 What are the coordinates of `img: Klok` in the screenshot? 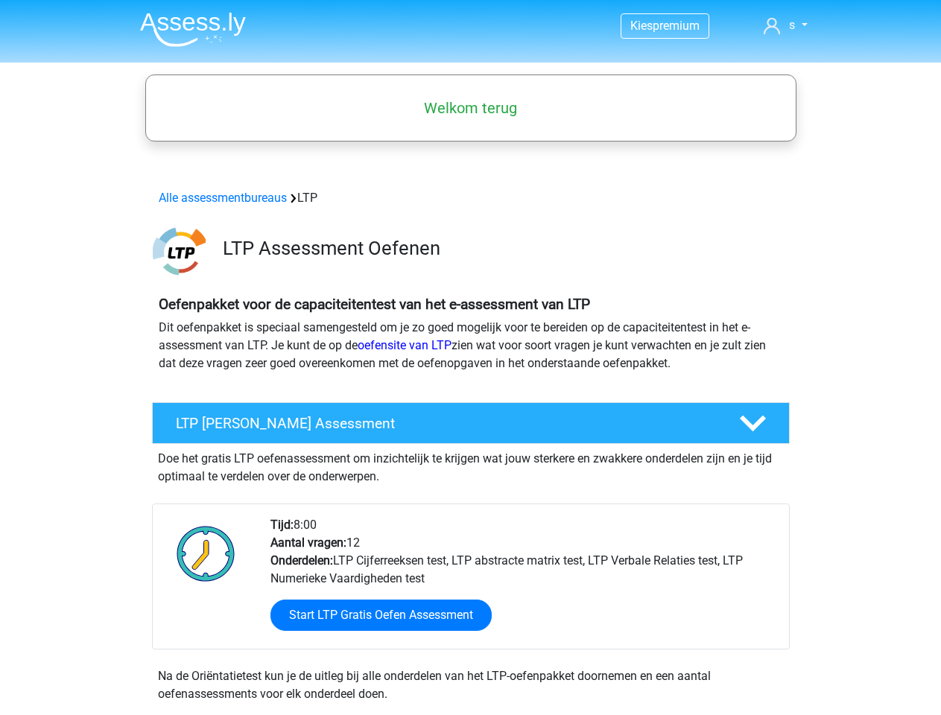 It's located at (206, 553).